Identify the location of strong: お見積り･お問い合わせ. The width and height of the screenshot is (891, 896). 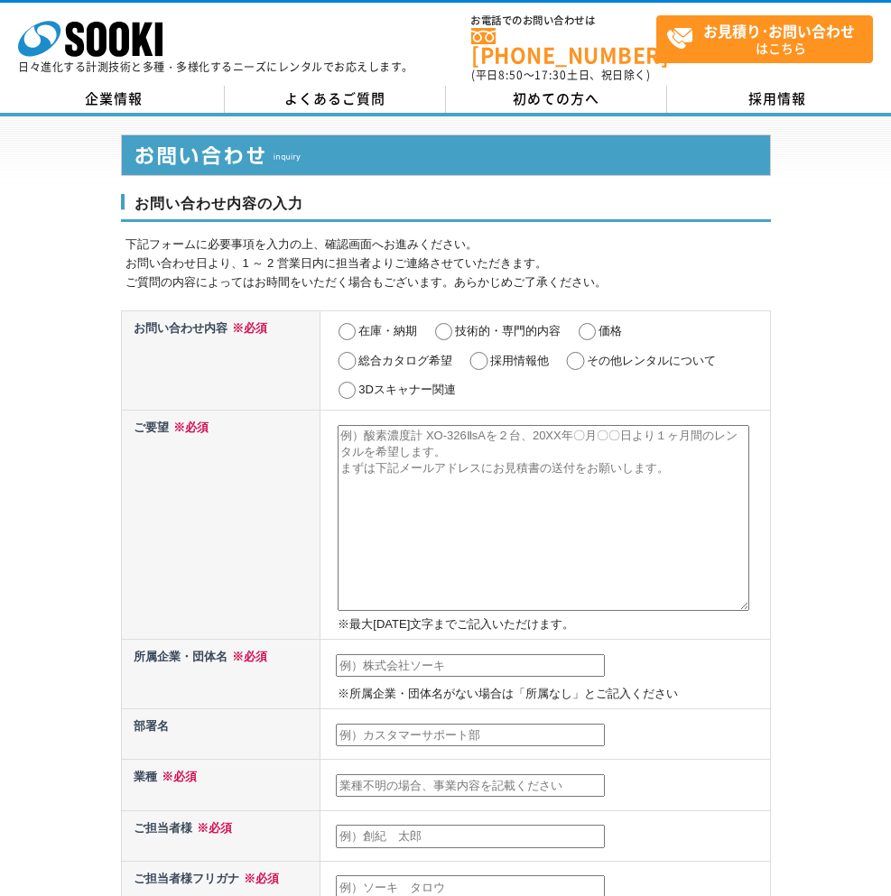
(779, 31).